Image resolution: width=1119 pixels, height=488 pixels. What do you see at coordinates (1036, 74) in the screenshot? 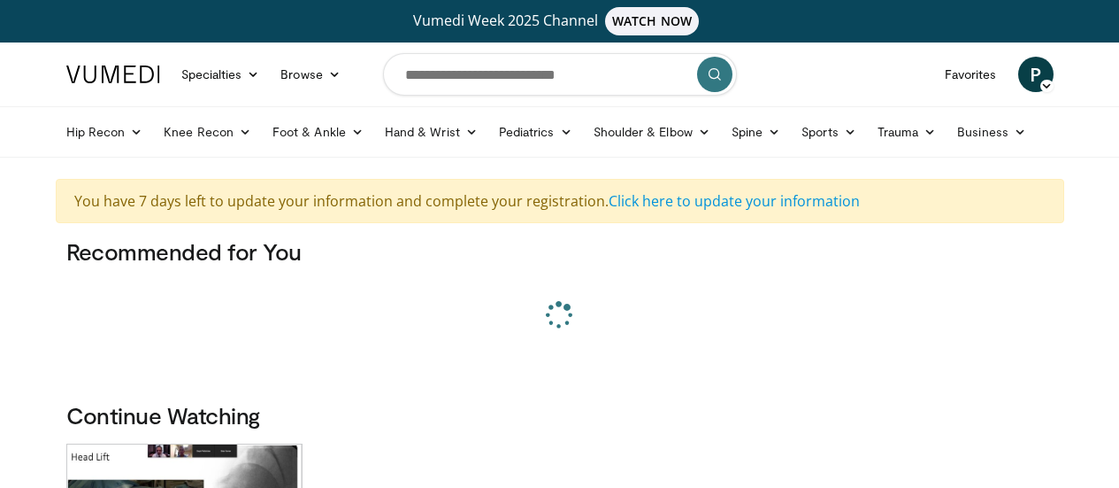
I see `span: P` at bounding box center [1036, 74].